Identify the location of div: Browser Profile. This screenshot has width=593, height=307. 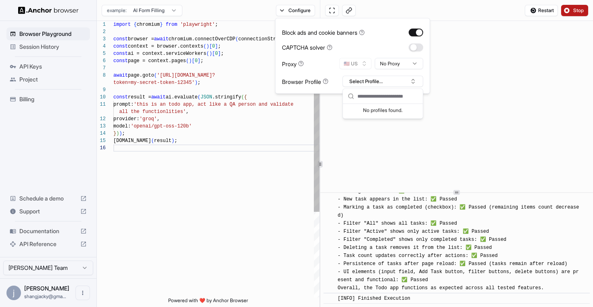
(305, 81).